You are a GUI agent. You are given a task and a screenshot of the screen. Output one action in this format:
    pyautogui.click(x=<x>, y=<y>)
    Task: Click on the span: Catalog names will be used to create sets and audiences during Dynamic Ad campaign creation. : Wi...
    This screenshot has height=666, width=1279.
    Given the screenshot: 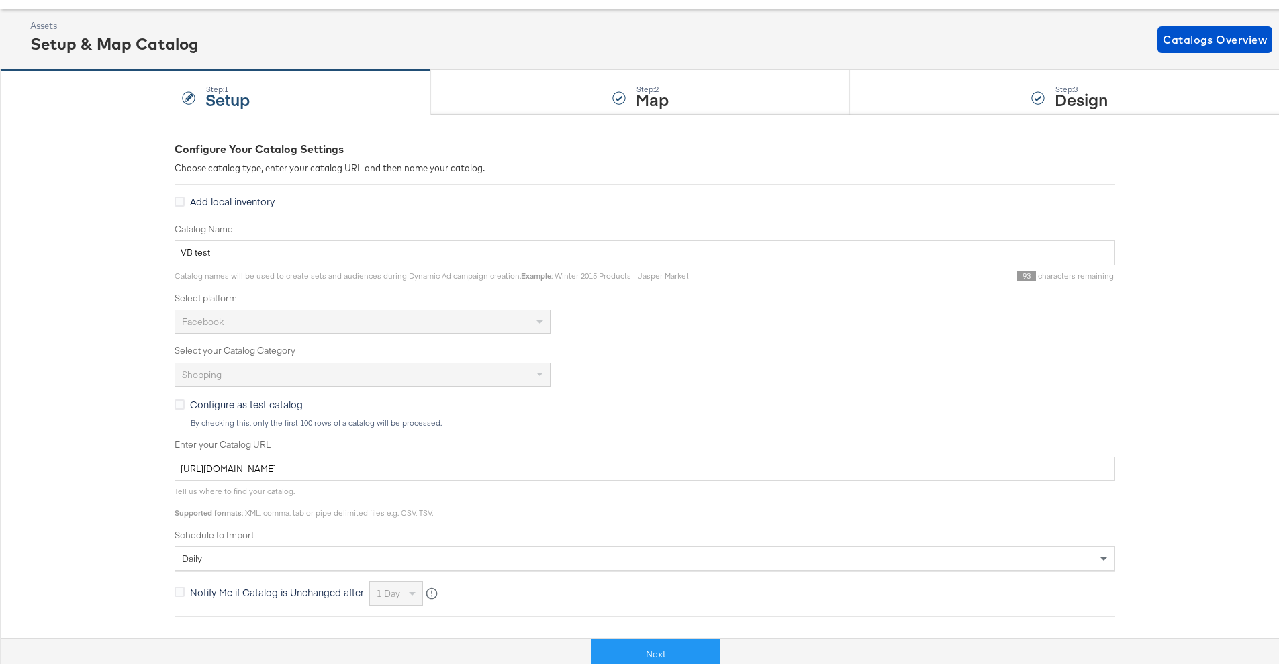 What is the action you would take?
    pyautogui.click(x=432, y=273)
    